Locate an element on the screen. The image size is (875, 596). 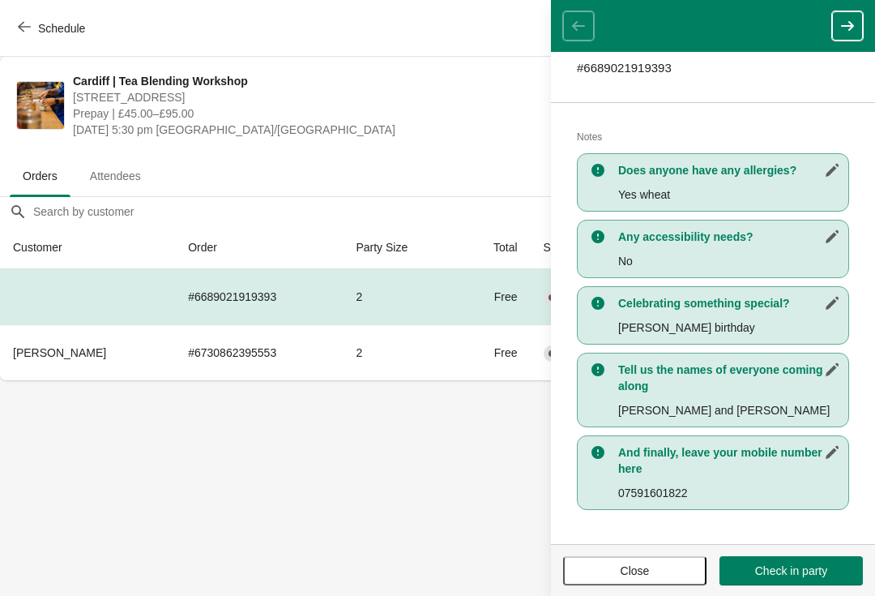
th: Party Size is located at coordinates (400, 247).